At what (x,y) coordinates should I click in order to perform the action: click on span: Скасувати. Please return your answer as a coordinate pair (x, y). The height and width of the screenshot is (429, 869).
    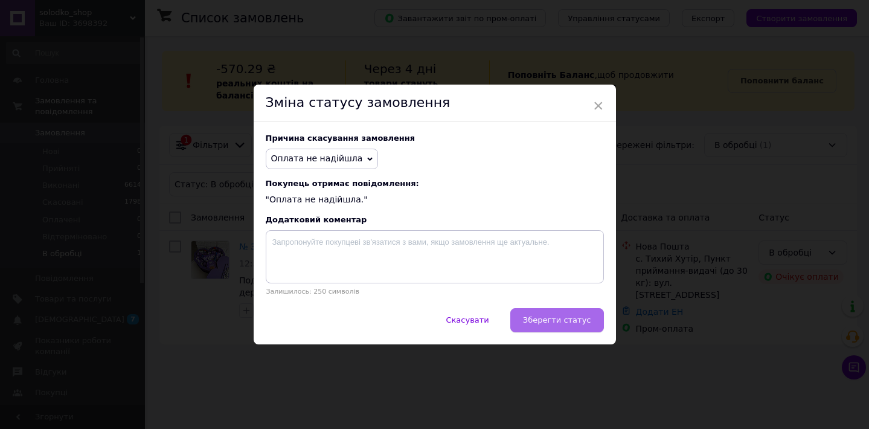
    Looking at the image, I should click on (467, 320).